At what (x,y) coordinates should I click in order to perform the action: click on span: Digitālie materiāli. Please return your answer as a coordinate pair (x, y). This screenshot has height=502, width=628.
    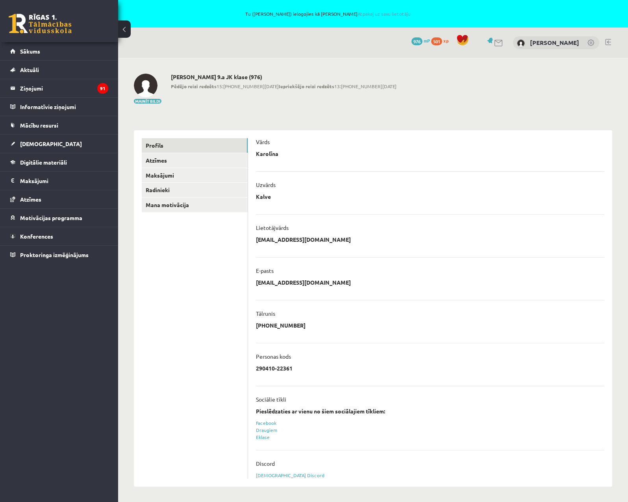
    Looking at the image, I should click on (43, 162).